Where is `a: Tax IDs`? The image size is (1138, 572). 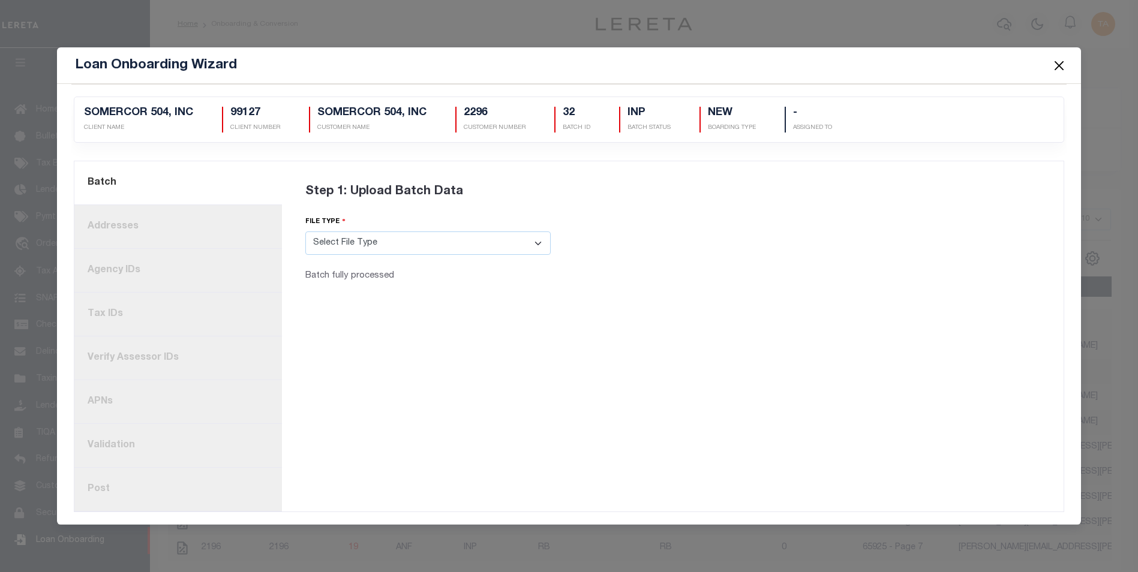 a: Tax IDs is located at coordinates (178, 314).